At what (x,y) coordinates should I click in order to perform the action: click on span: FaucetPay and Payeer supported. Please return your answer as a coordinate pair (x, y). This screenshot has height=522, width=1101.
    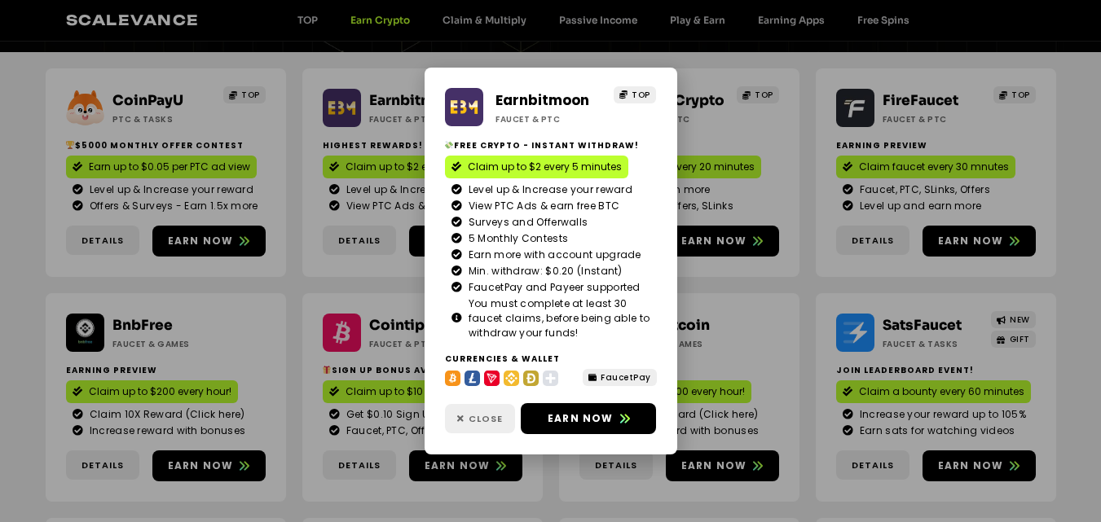
    Looking at the image, I should click on (552, 288).